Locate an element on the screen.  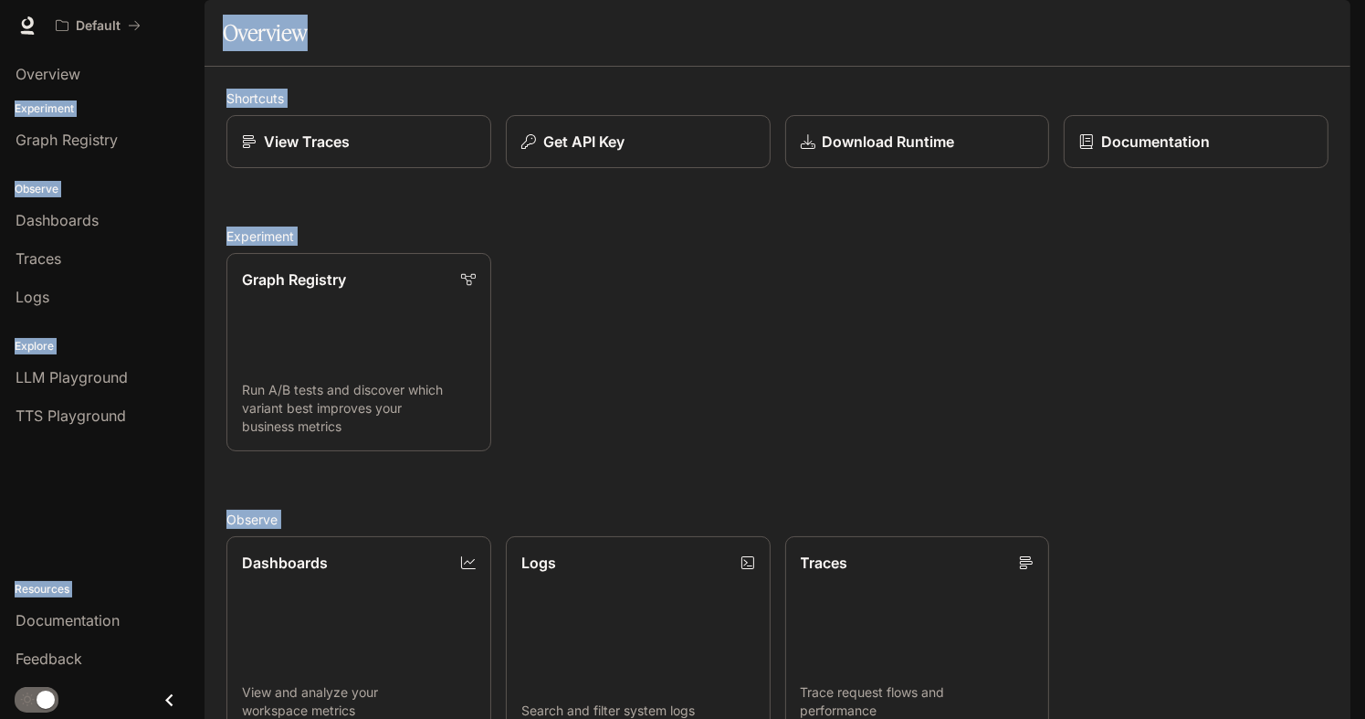
p: View Traces is located at coordinates (307, 142).